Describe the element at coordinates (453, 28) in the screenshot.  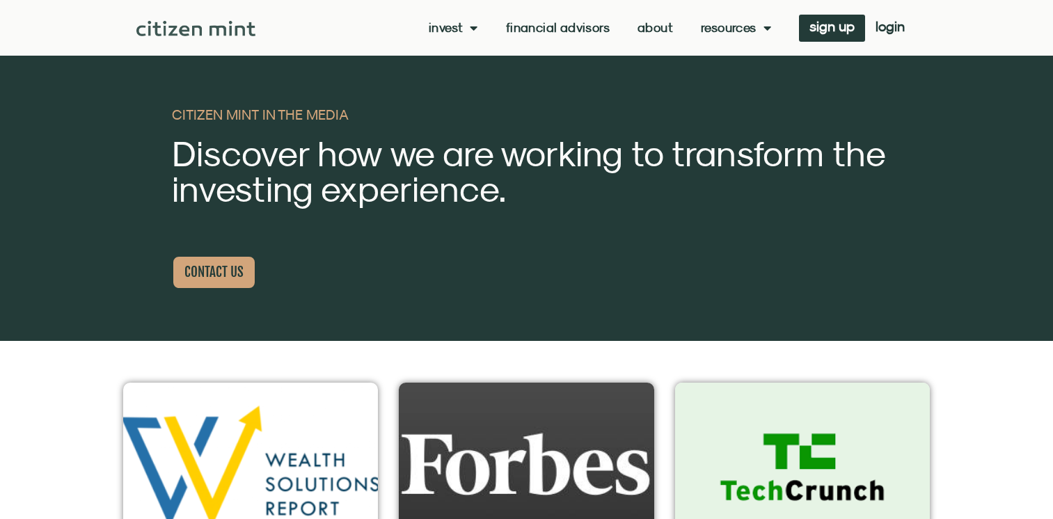
I see `a: Invest` at that location.